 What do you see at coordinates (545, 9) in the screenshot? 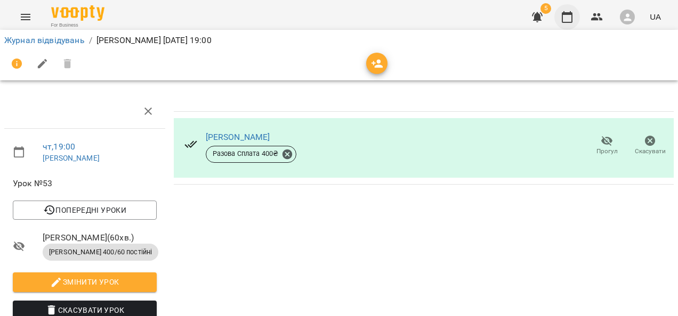
I see `span: 5` at bounding box center [545, 9].